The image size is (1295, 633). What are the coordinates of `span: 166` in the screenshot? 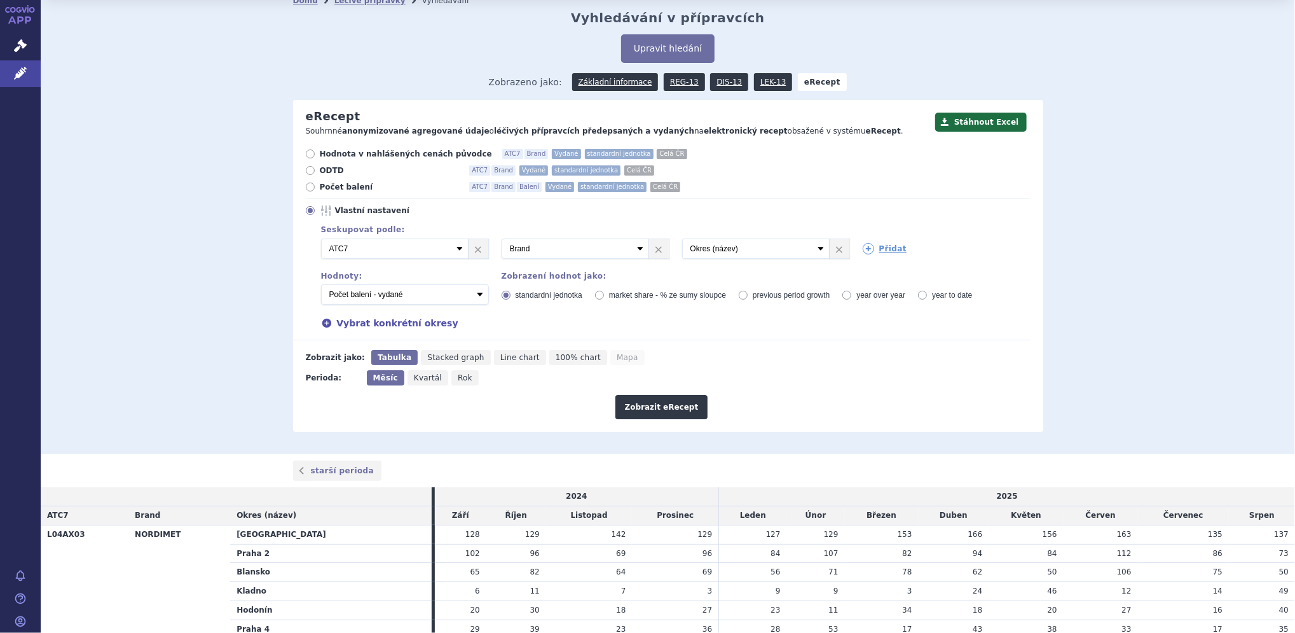 It's located at (975, 534).